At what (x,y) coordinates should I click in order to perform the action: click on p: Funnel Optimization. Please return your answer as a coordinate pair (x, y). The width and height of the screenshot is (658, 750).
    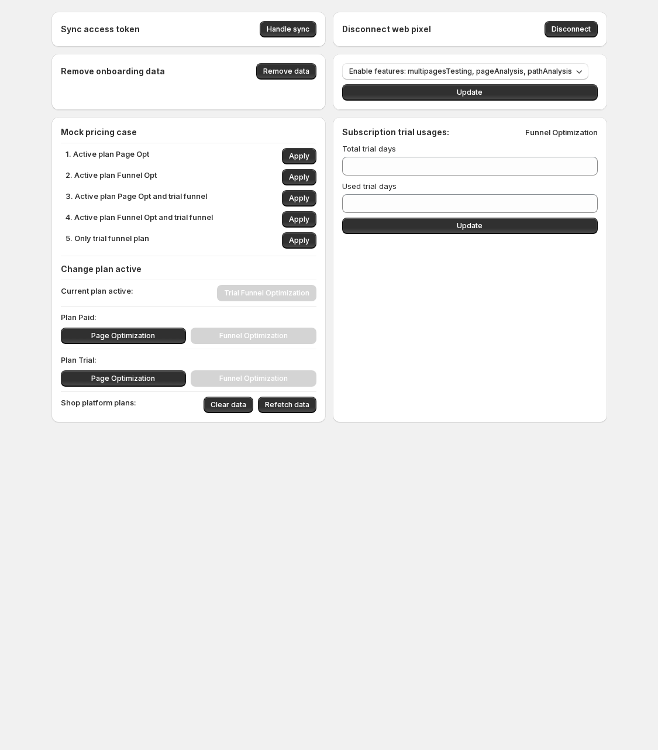
    Looking at the image, I should click on (562, 132).